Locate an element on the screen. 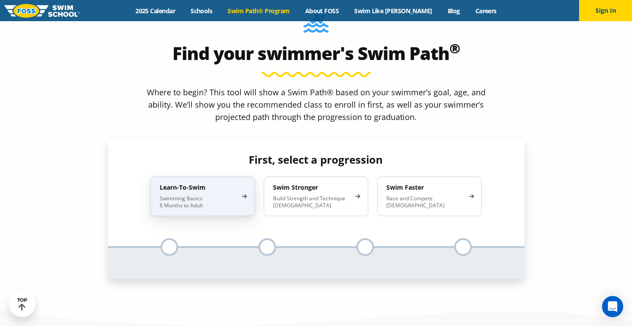 The height and width of the screenshot is (326, 632). a: Schools is located at coordinates (202, 11).